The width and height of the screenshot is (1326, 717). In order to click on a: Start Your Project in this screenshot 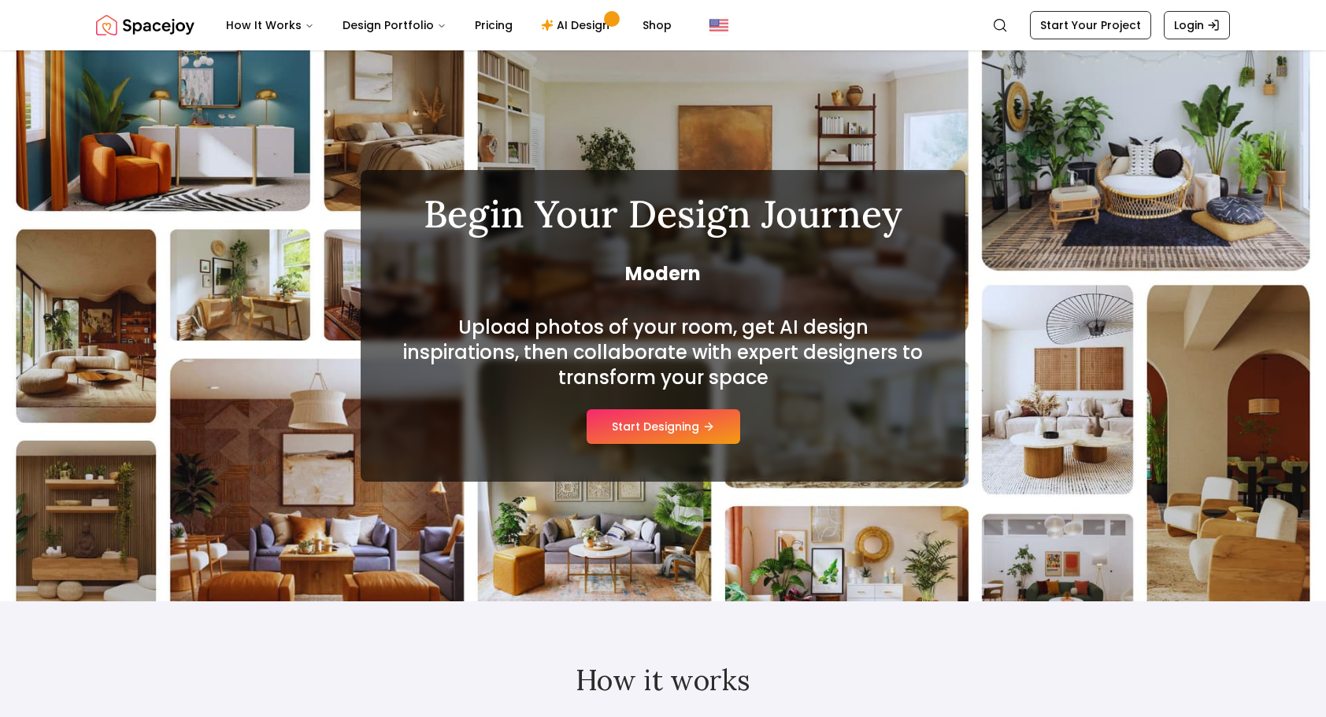, I will do `click(1091, 25)`.